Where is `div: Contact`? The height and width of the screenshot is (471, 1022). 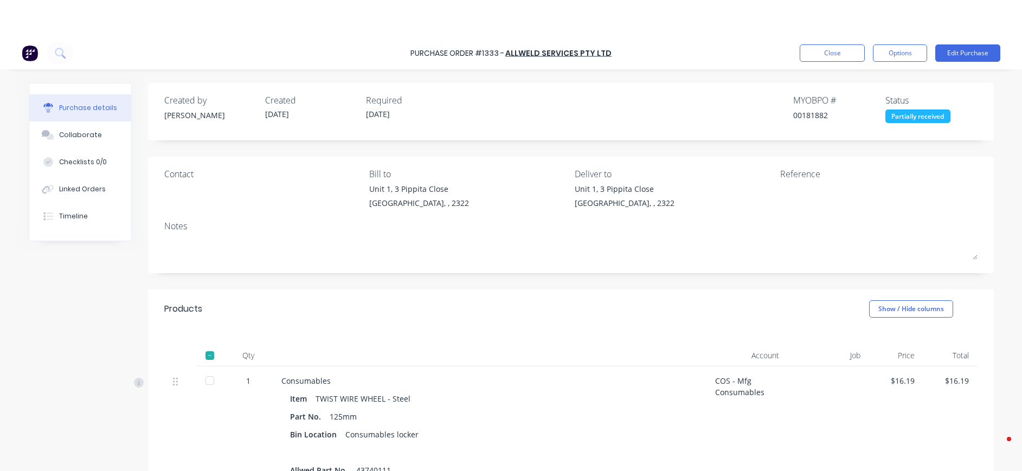 div: Contact is located at coordinates (263, 174).